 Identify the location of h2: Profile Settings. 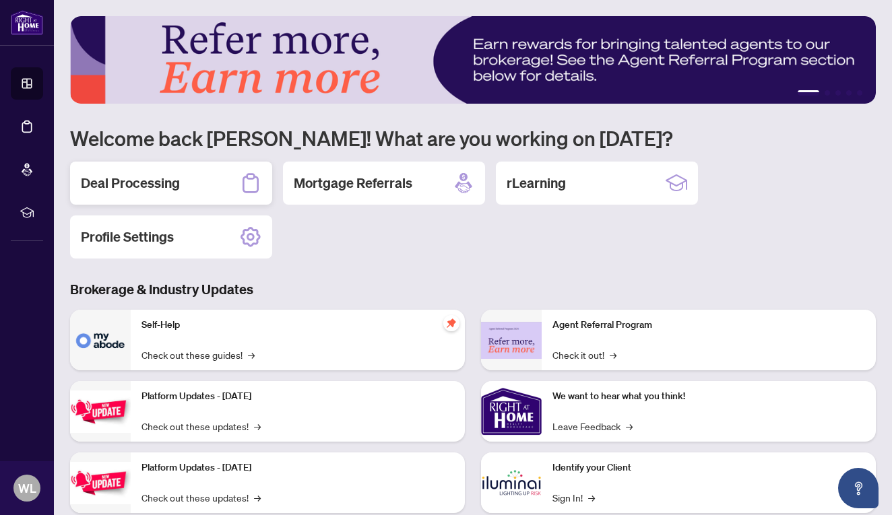
(127, 237).